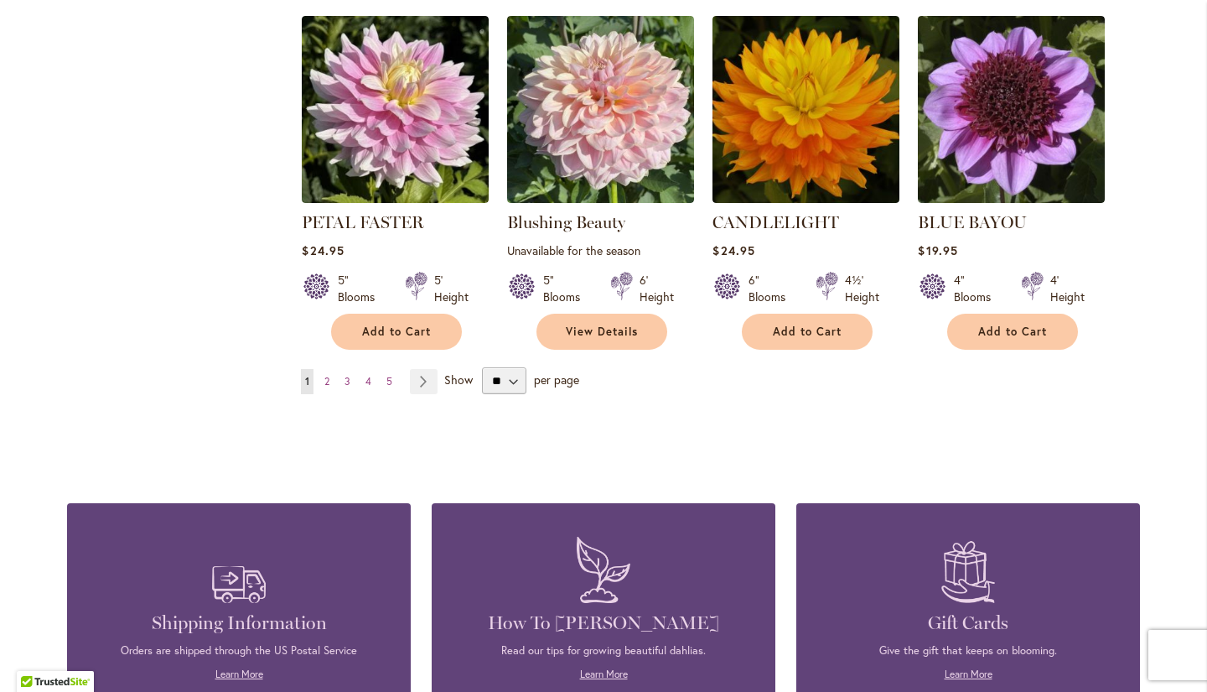 This screenshot has width=1207, height=692. Describe the element at coordinates (327, 381) in the screenshot. I see `span: 2` at that location.